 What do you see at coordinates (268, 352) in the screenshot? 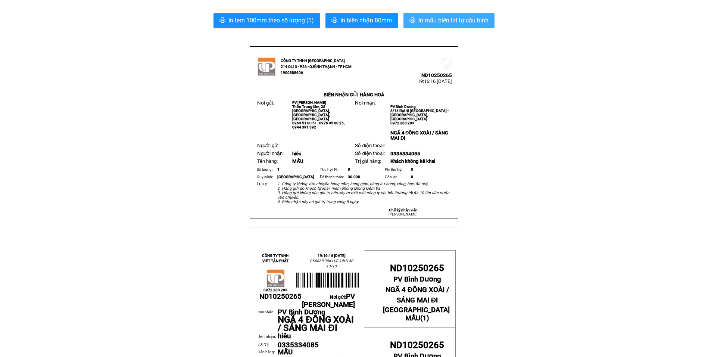
I see `td: Tên hàng:` at bounding box center [268, 352].